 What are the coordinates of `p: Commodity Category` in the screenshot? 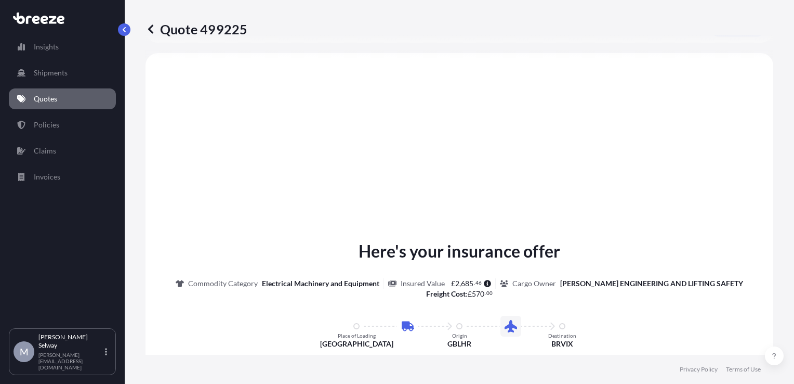 It's located at (223, 283).